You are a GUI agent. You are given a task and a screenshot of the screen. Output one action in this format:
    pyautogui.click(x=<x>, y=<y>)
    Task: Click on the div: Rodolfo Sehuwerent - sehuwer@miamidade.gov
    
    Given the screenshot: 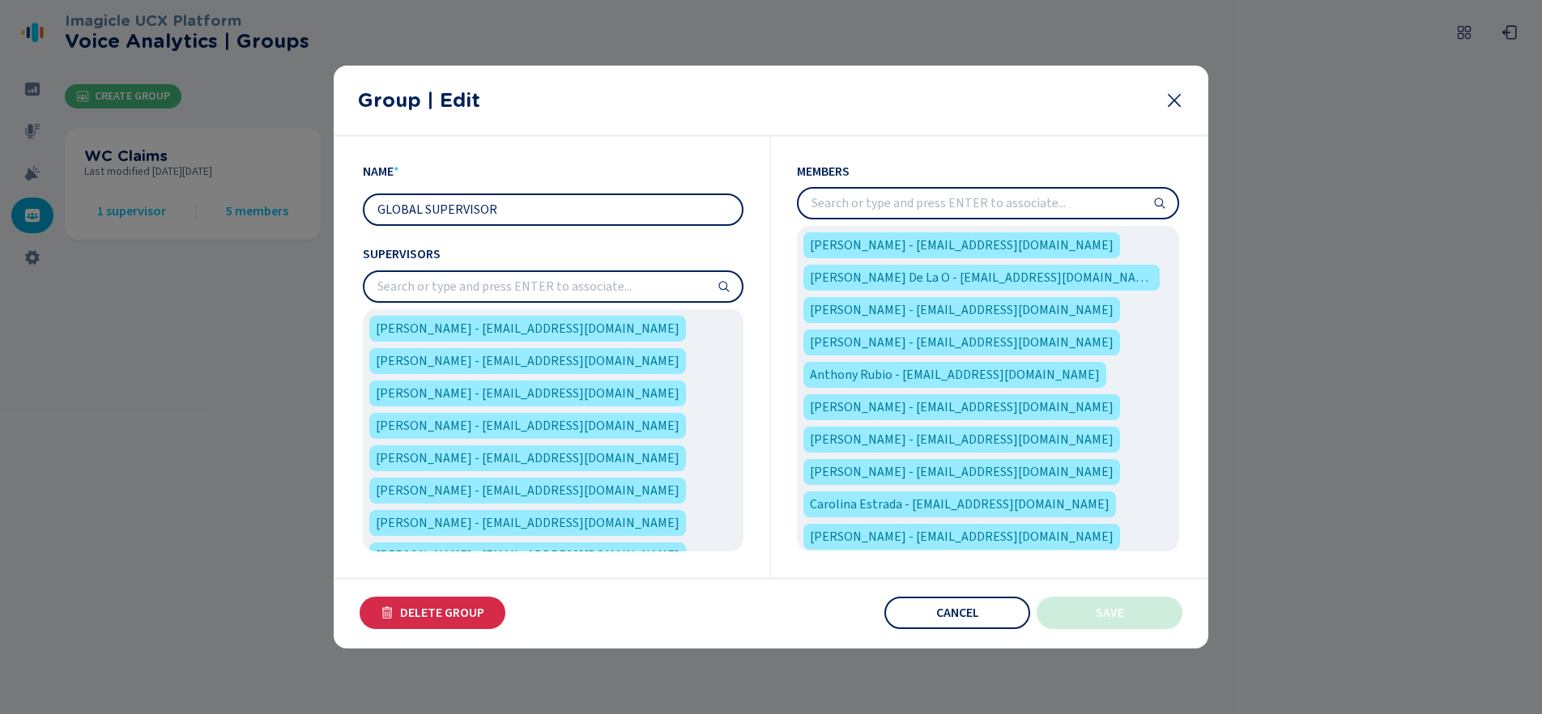 What is the action you would take?
    pyautogui.click(x=527, y=556)
    